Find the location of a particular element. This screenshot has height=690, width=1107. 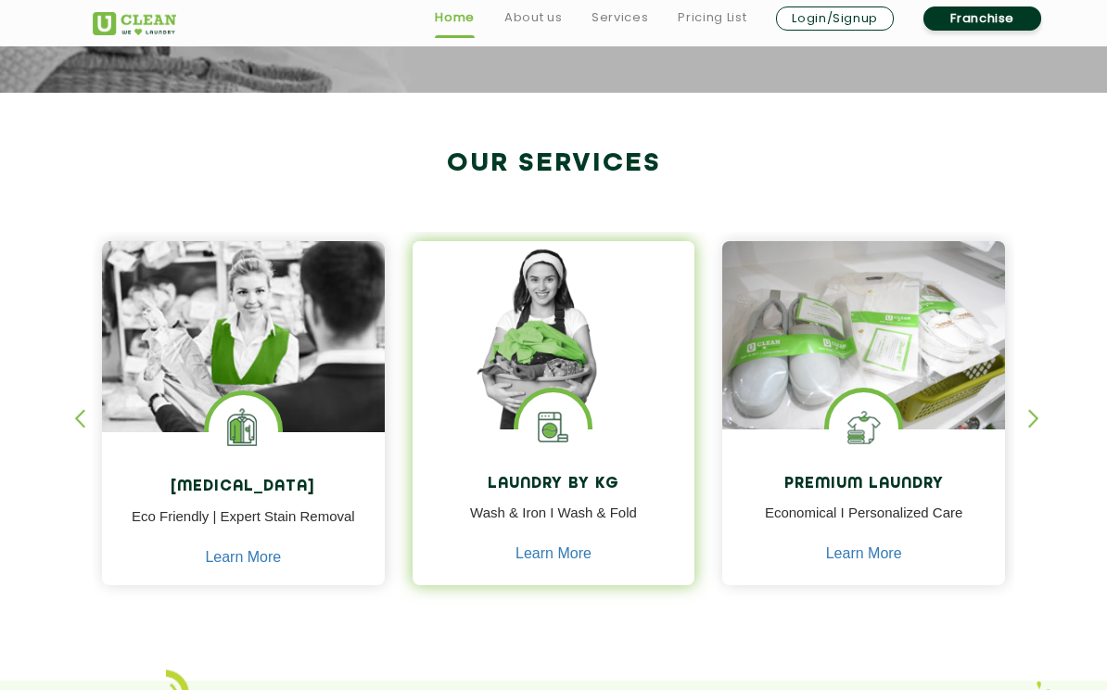

h2: Our Services is located at coordinates (554, 163).